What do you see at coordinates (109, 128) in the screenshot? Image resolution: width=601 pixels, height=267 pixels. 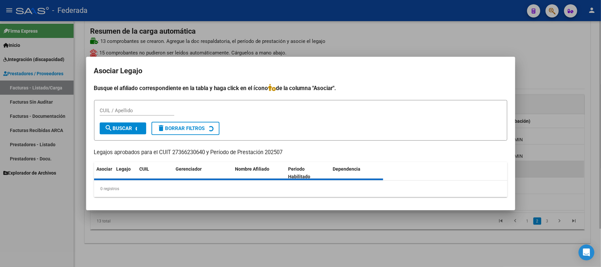 I see `mat-icon: search` at bounding box center [109, 128].